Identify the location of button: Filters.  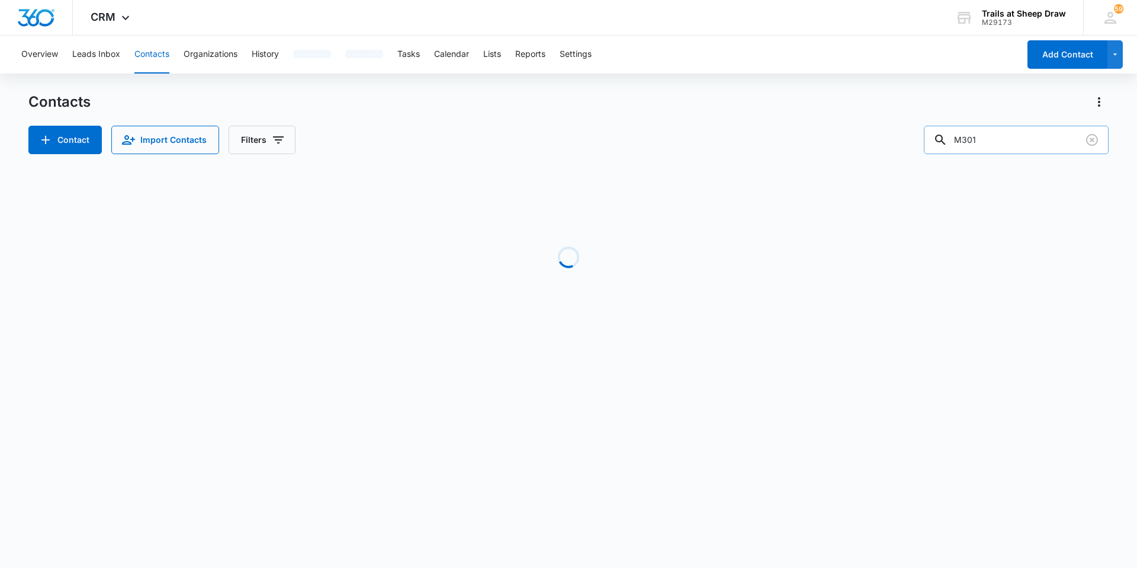
(262, 140).